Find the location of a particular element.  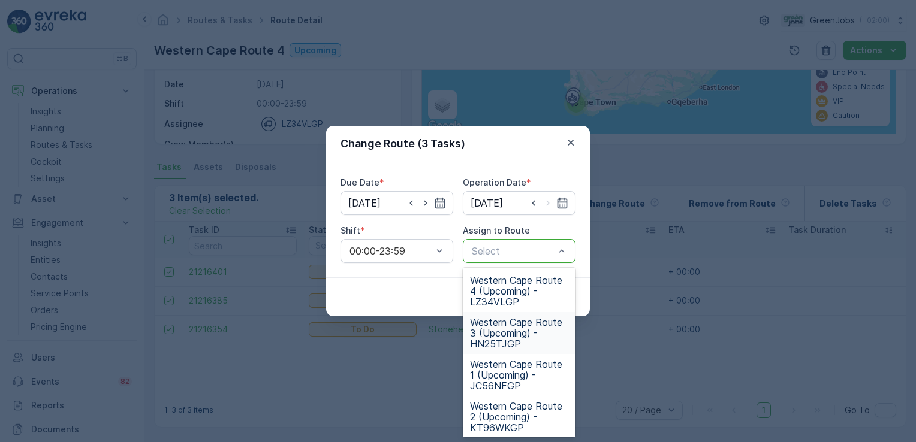

label: Due Date is located at coordinates (360, 182).